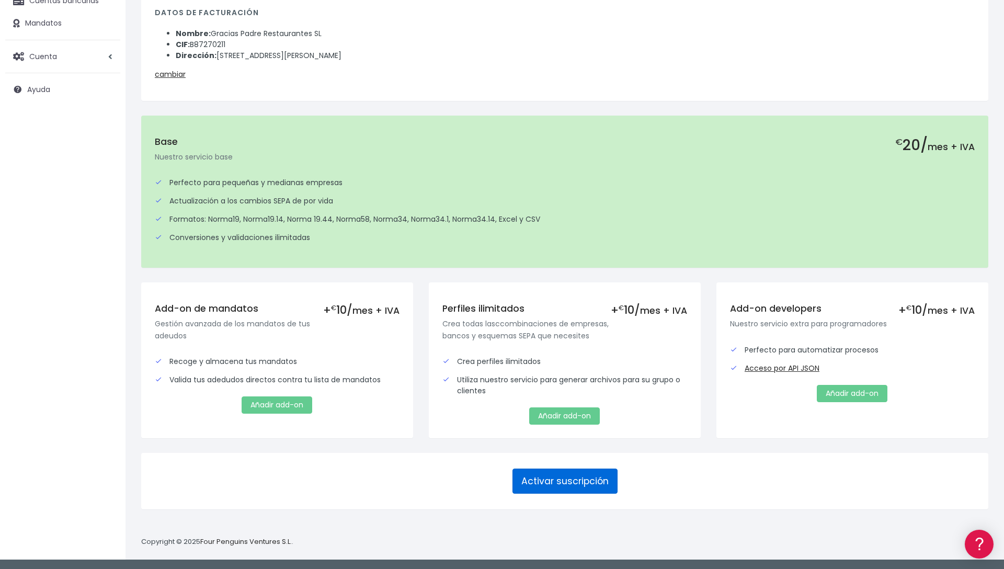 This screenshot has width=1004, height=569. Describe the element at coordinates (217, 542) in the screenshot. I see `p: Copyright © 2025 .` at that location.